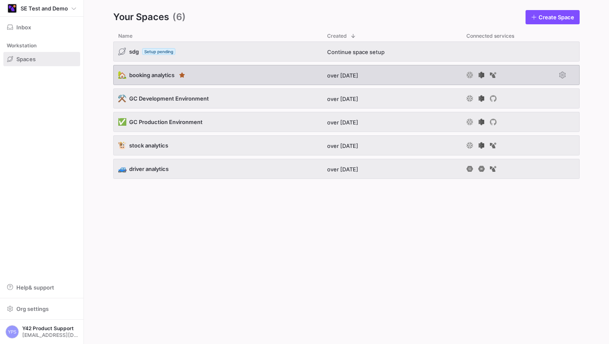  Describe the element at coordinates (42, 310) in the screenshot. I see `a: Org settings` at that location.